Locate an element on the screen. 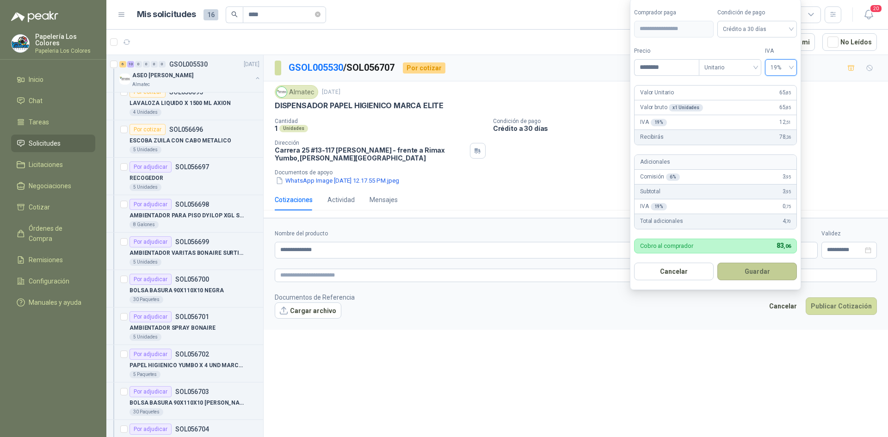  span: Remisiones is located at coordinates (46, 260).